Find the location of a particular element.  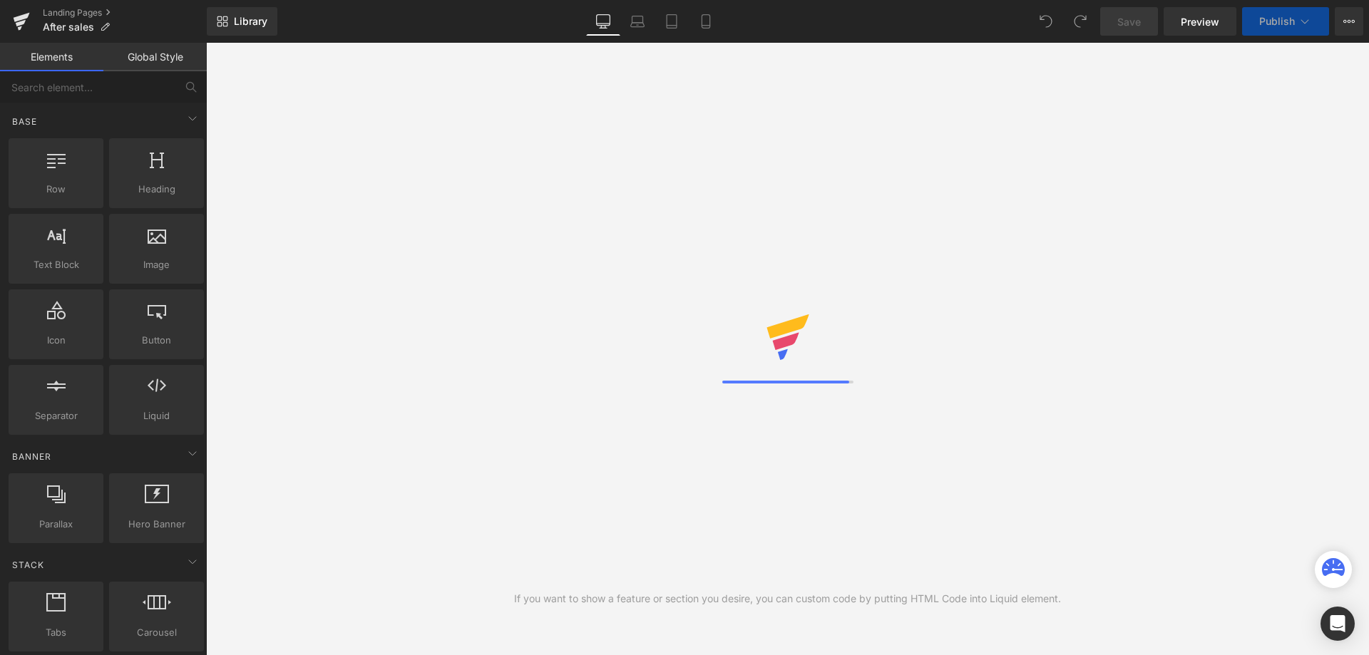

button: More is located at coordinates (1349, 21).